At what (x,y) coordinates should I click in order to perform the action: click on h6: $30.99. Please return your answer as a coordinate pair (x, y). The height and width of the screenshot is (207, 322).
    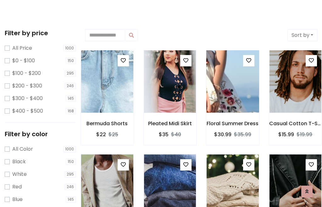
    Looking at the image, I should click on (223, 134).